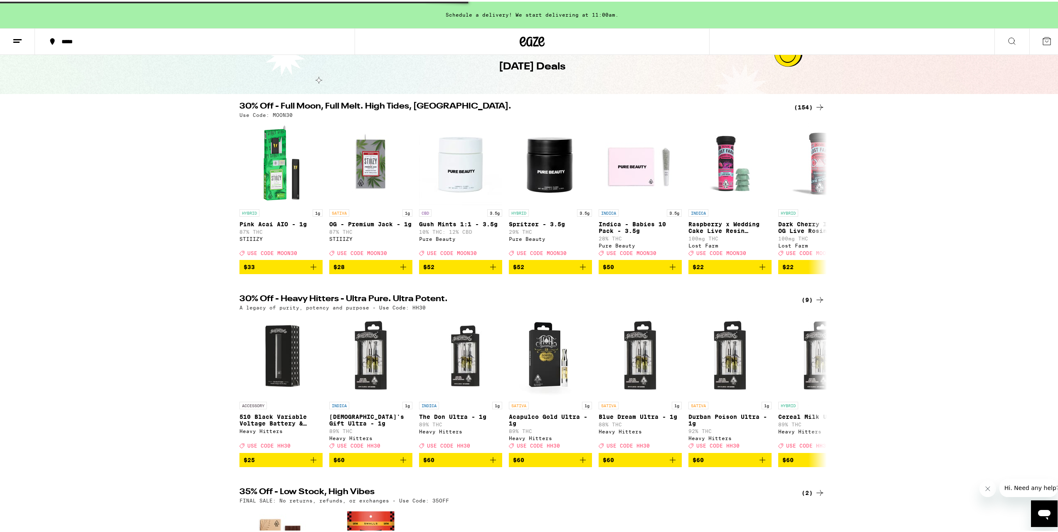 Image resolution: width=1058 pixels, height=532 pixels. Describe the element at coordinates (281, 382) in the screenshot. I see `a: Open page for 510 Black Variable Voltage Battery & Charger from Heavy Hitters` at that location.